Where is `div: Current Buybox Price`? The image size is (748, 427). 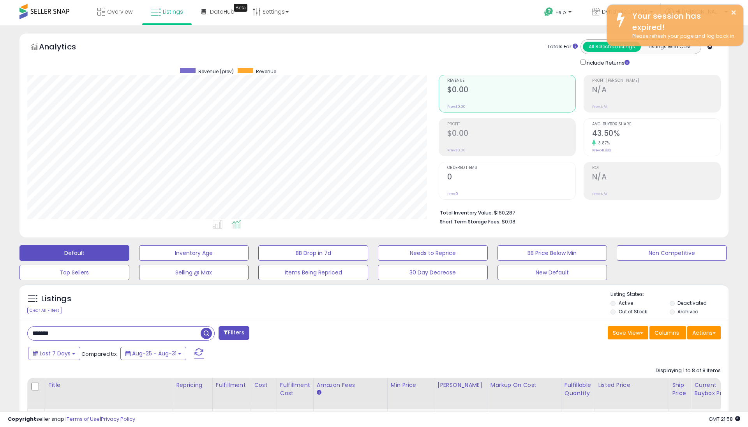 div: Current Buybox Price is located at coordinates (714, 390).